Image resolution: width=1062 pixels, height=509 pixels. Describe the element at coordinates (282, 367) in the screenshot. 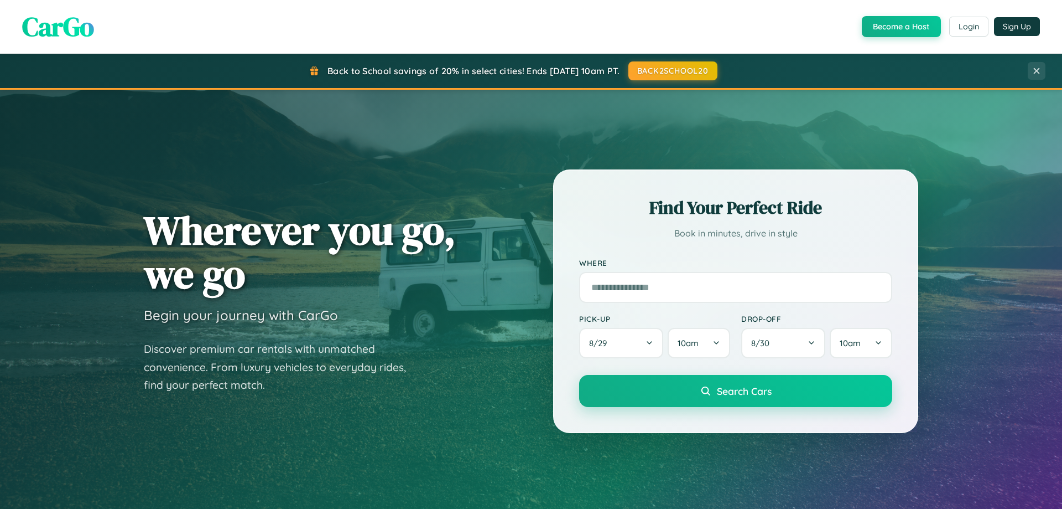

I see `p: Discover premium car rentals with unmatched convenience. From luxury vehicles to everyday rides, ...` at that location.